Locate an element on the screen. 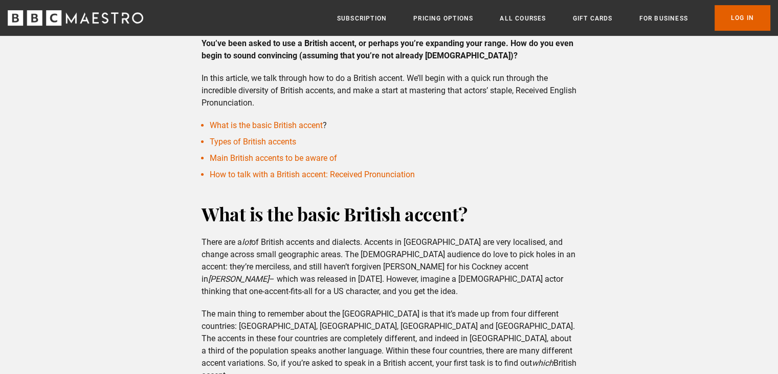  a: Types of British accents is located at coordinates (253, 141).